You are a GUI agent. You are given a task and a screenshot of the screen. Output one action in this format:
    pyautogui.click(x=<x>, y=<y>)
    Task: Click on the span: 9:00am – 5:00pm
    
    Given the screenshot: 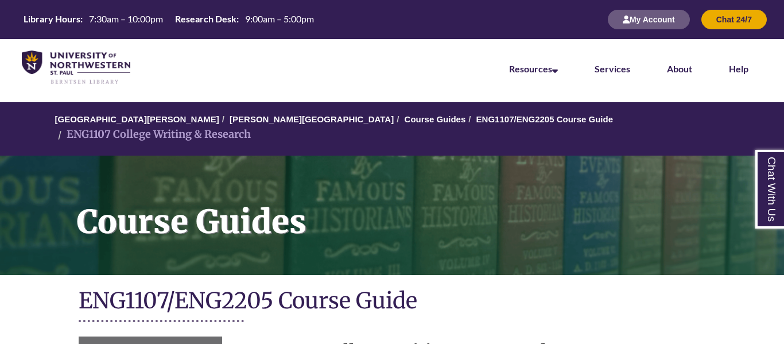 What is the action you would take?
    pyautogui.click(x=279, y=18)
    